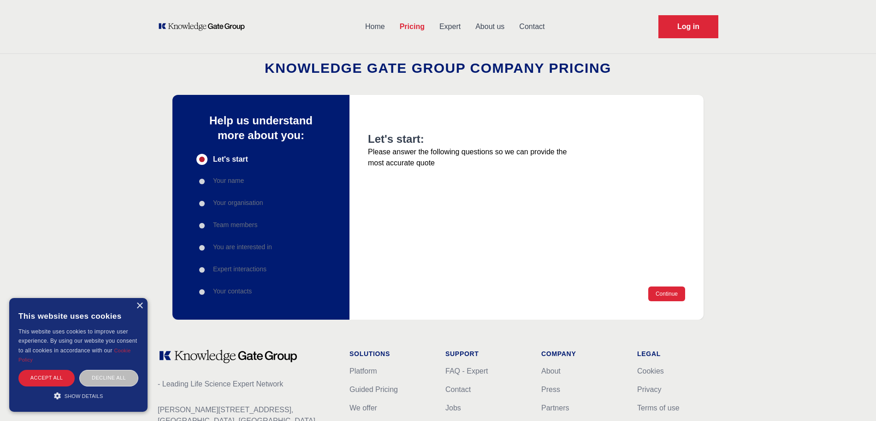  I want to click on a: Terms of use, so click(658, 408).